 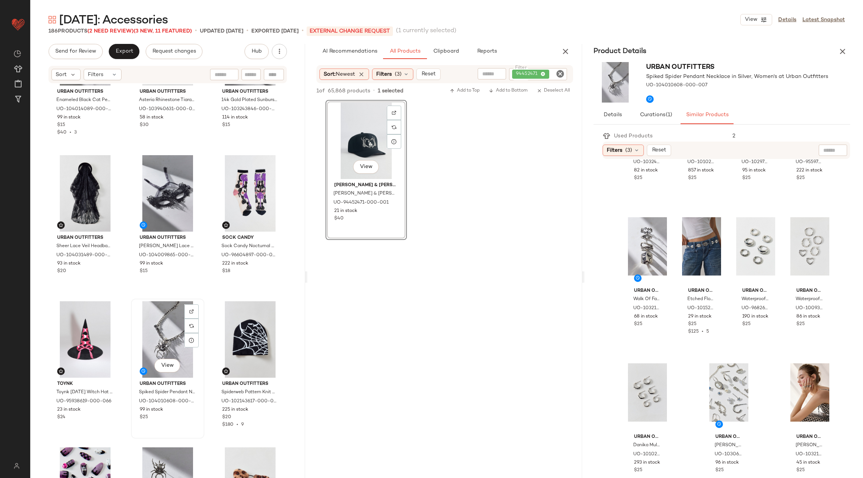 I want to click on span: UO-101525301-000-007, so click(x=700, y=308).